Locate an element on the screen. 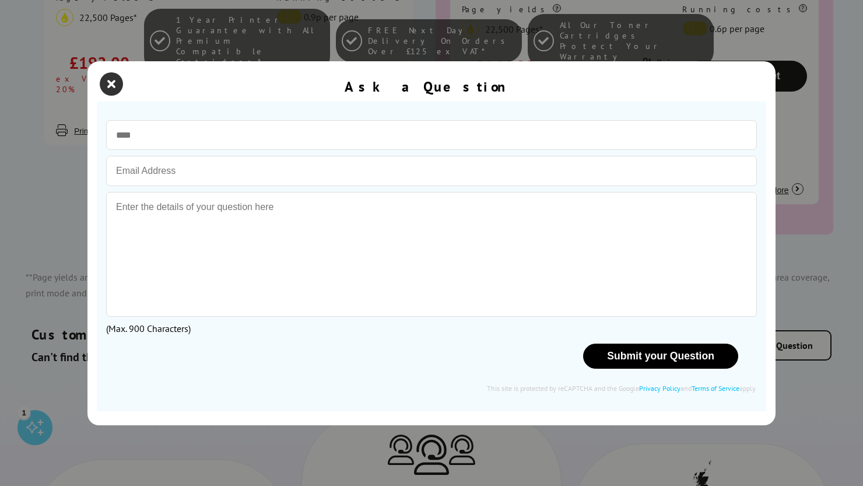 The height and width of the screenshot is (486, 863). div: Ask a Question is located at coordinates (432, 86).